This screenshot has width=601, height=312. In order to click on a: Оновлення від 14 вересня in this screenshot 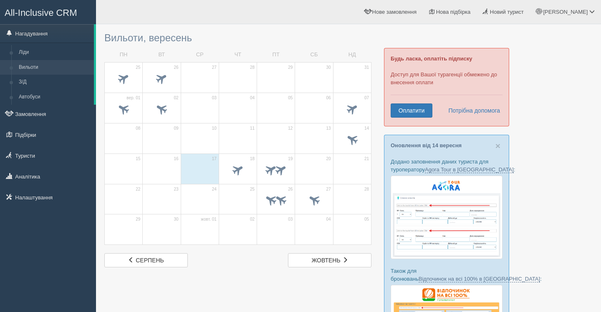, I will do `click(426, 145)`.